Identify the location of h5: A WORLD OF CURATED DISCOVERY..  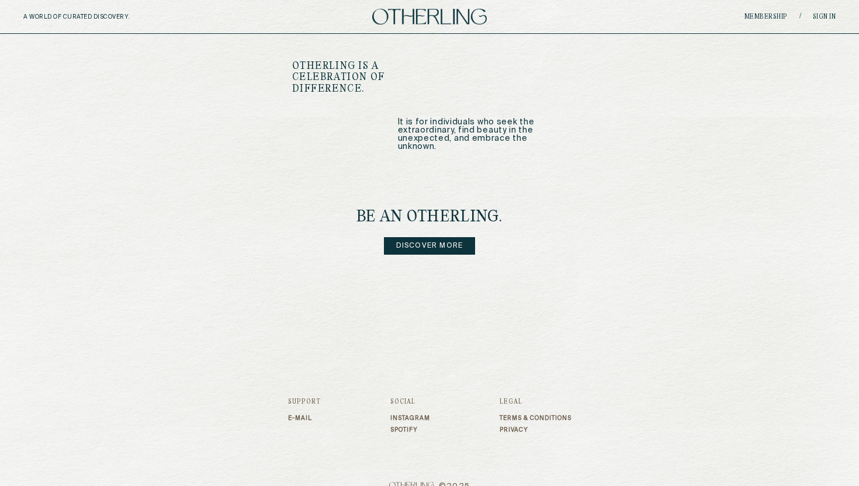
(102, 17).